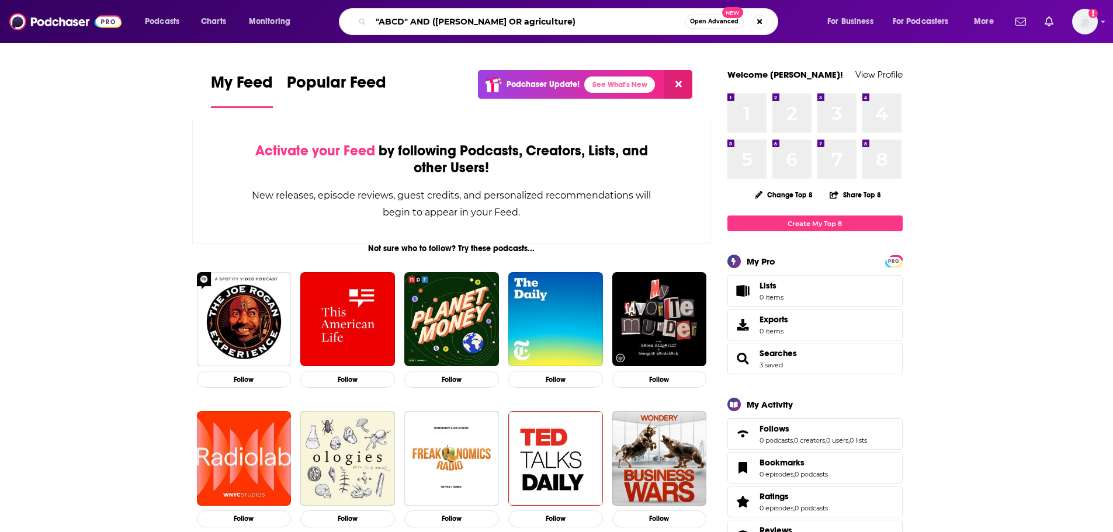 The width and height of the screenshot is (1113, 532). I want to click on div: My Pro, so click(761, 261).